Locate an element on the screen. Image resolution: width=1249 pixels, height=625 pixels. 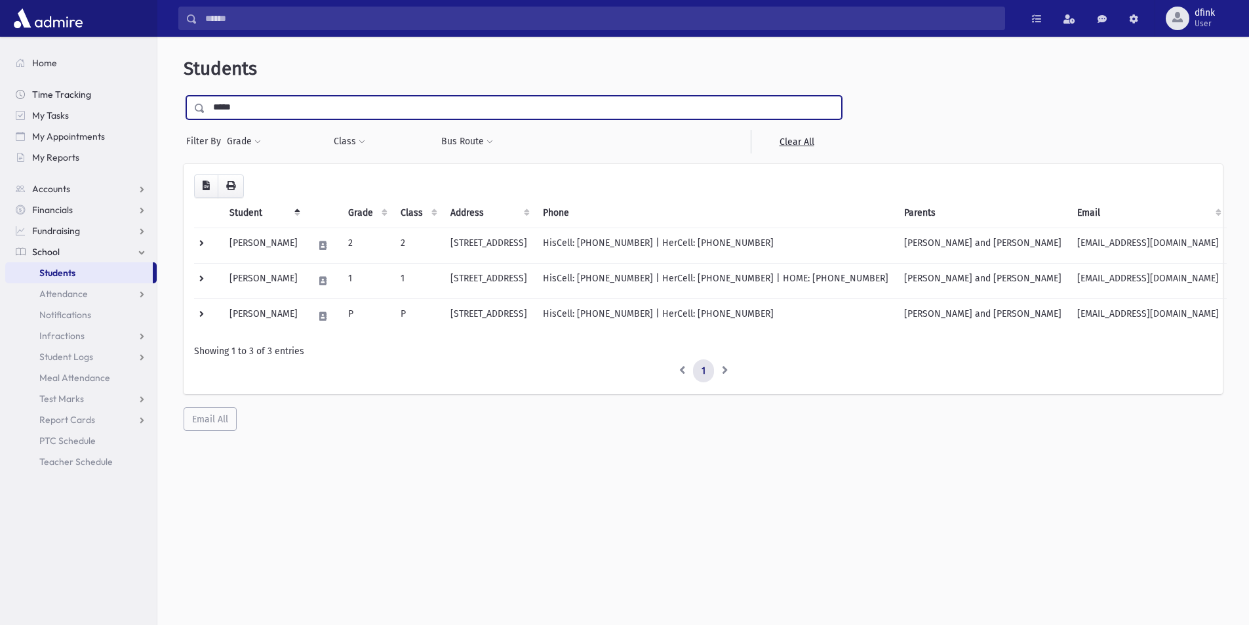
span: Test Marks is located at coordinates (62, 399).